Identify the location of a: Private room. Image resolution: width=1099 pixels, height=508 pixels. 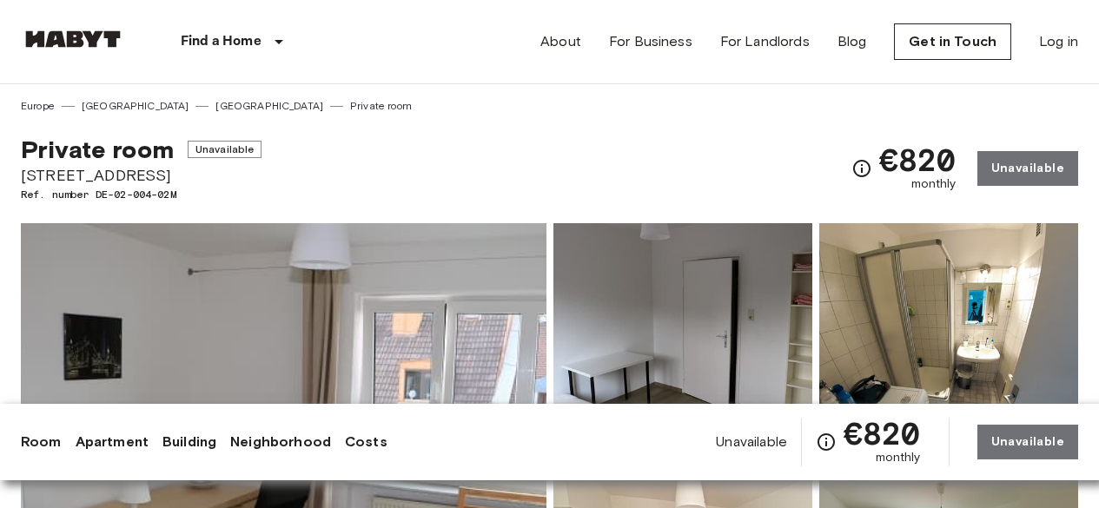
(380, 106).